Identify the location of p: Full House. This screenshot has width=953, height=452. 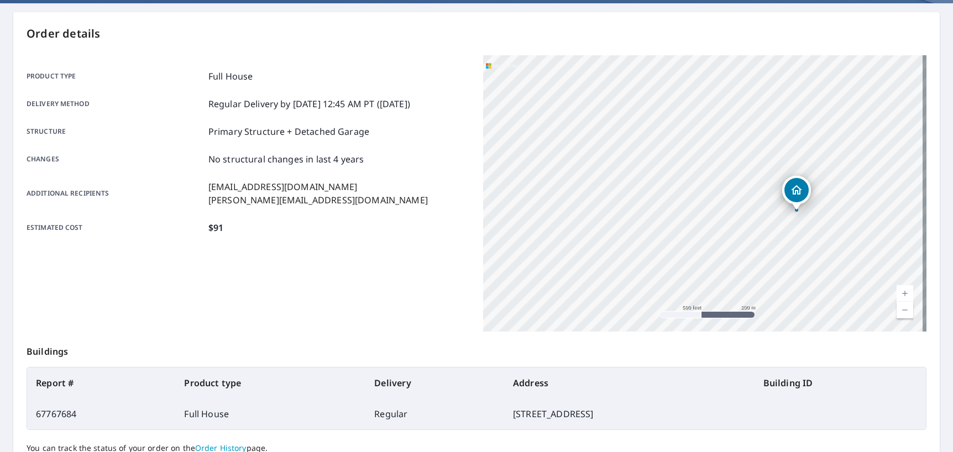
(230, 76).